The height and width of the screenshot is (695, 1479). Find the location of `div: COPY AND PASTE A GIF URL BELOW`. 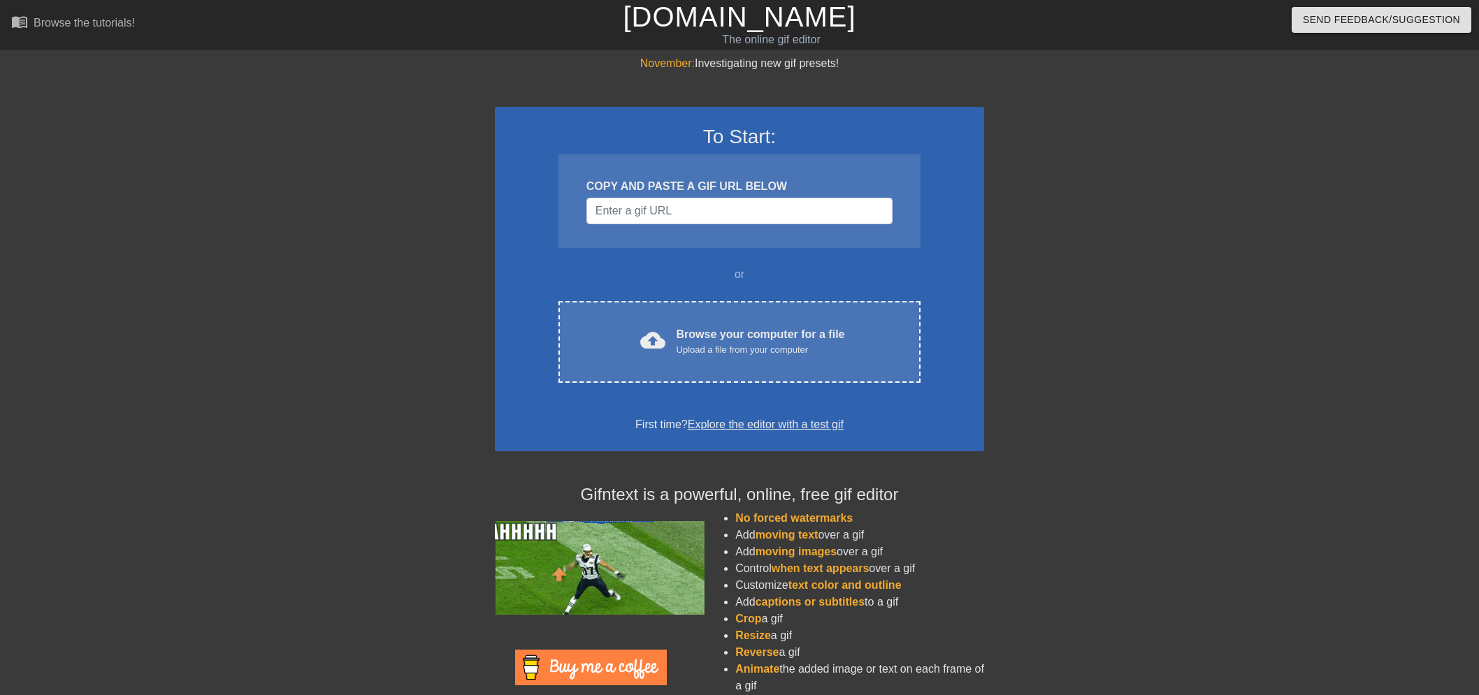

div: COPY AND PASTE A GIF URL BELOW is located at coordinates (739, 187).